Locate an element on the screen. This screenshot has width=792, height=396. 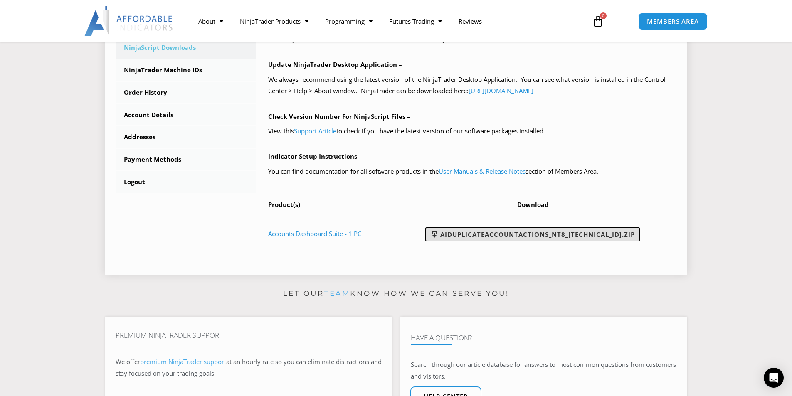
a: Reviews is located at coordinates (470, 21).